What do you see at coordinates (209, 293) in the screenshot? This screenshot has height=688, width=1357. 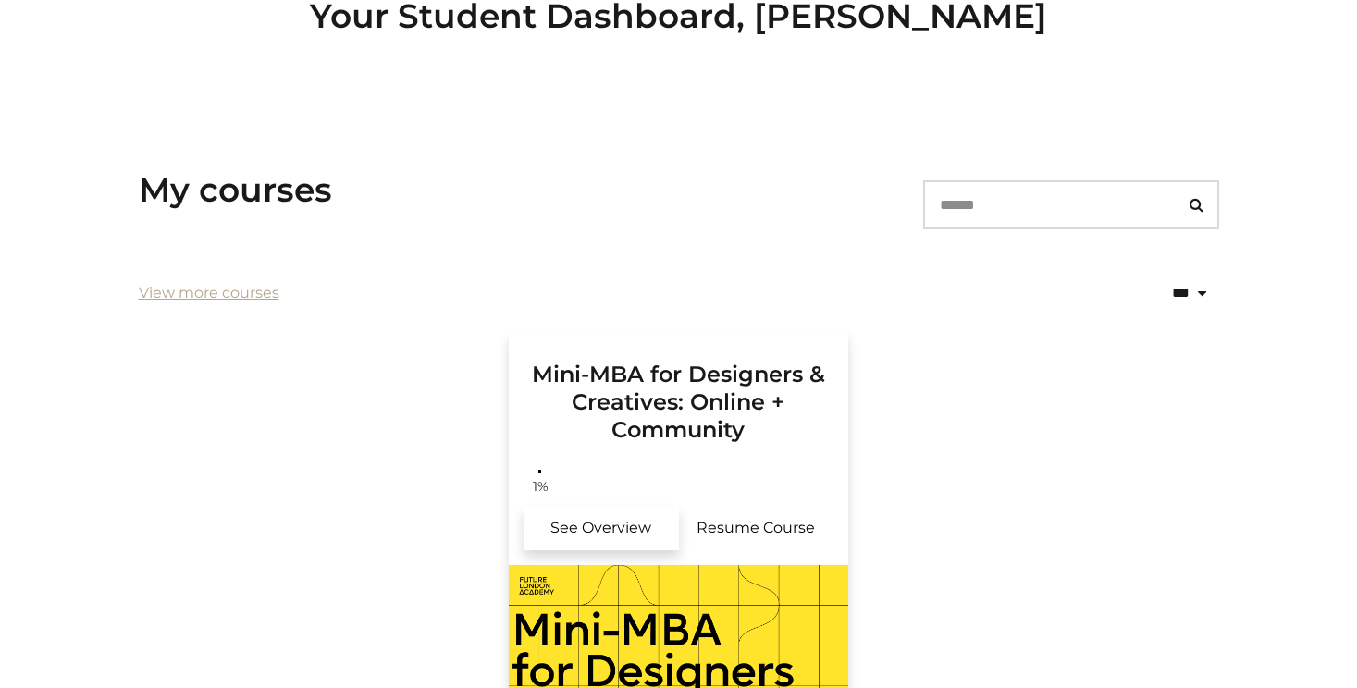 I see `a: View more courses` at bounding box center [209, 293].